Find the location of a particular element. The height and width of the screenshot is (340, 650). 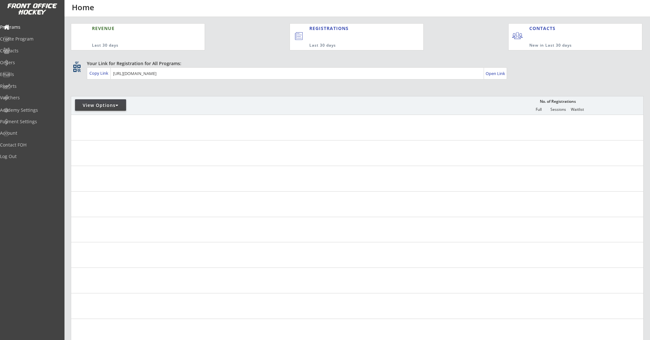

div: REGISTRATIONS is located at coordinates (352, 28).